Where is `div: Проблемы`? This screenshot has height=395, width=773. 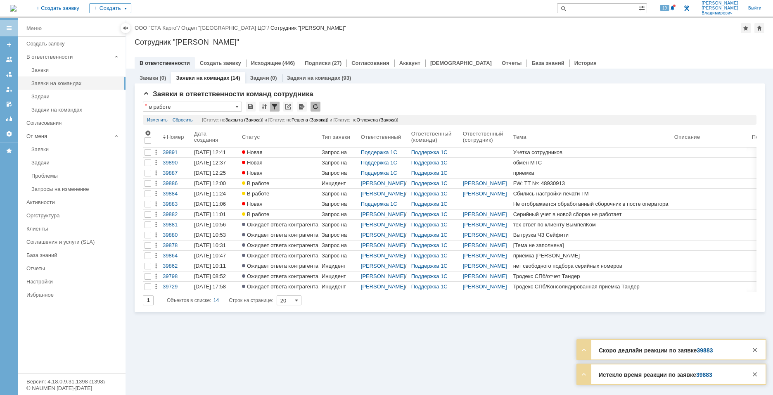
div: Проблемы is located at coordinates (76, 175).